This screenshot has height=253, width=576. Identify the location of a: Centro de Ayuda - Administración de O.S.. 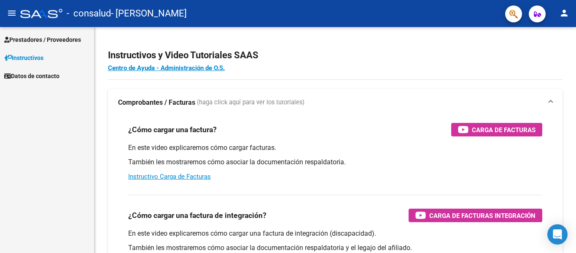
(166, 68).